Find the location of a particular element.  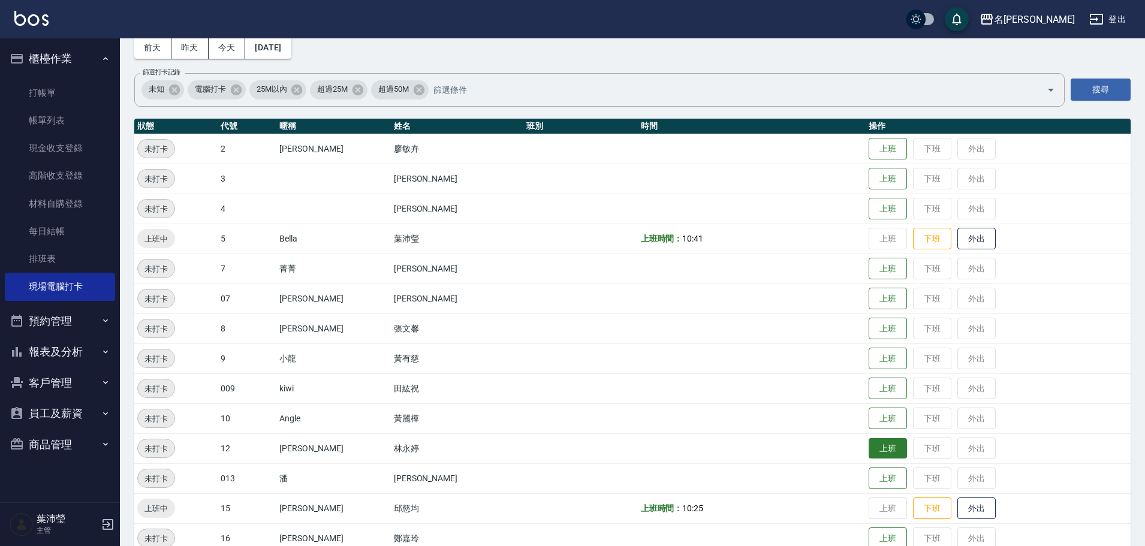

a: 帳單列表 is located at coordinates (60, 120).